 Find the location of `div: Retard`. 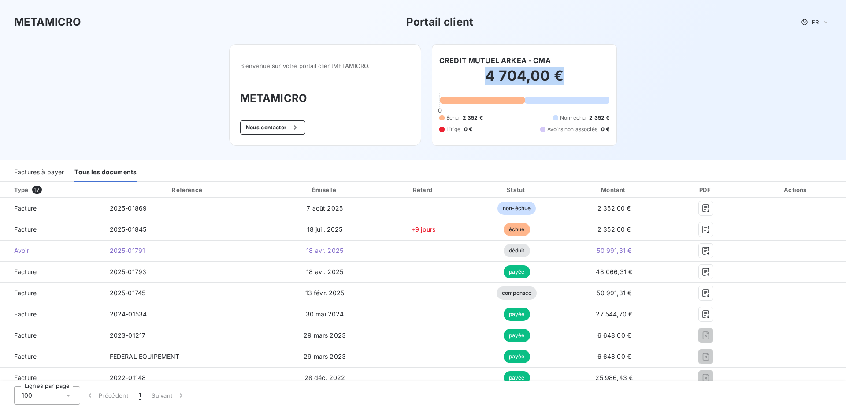

div: Retard is located at coordinates (424, 190).